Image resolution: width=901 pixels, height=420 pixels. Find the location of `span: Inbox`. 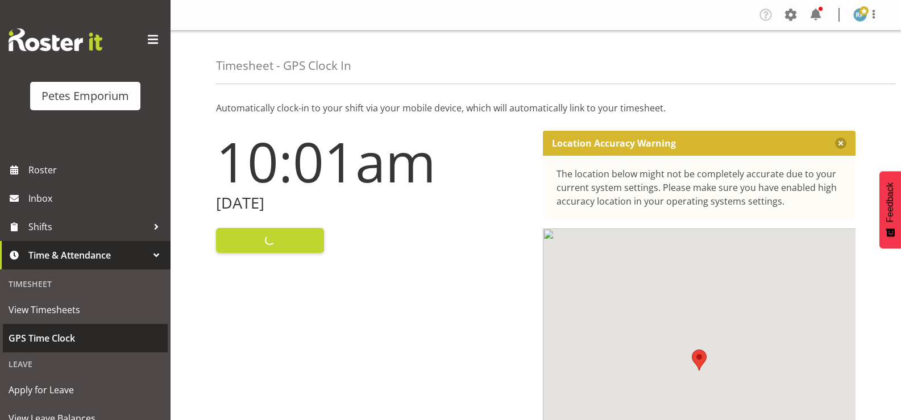

span: Inbox is located at coordinates (97, 198).